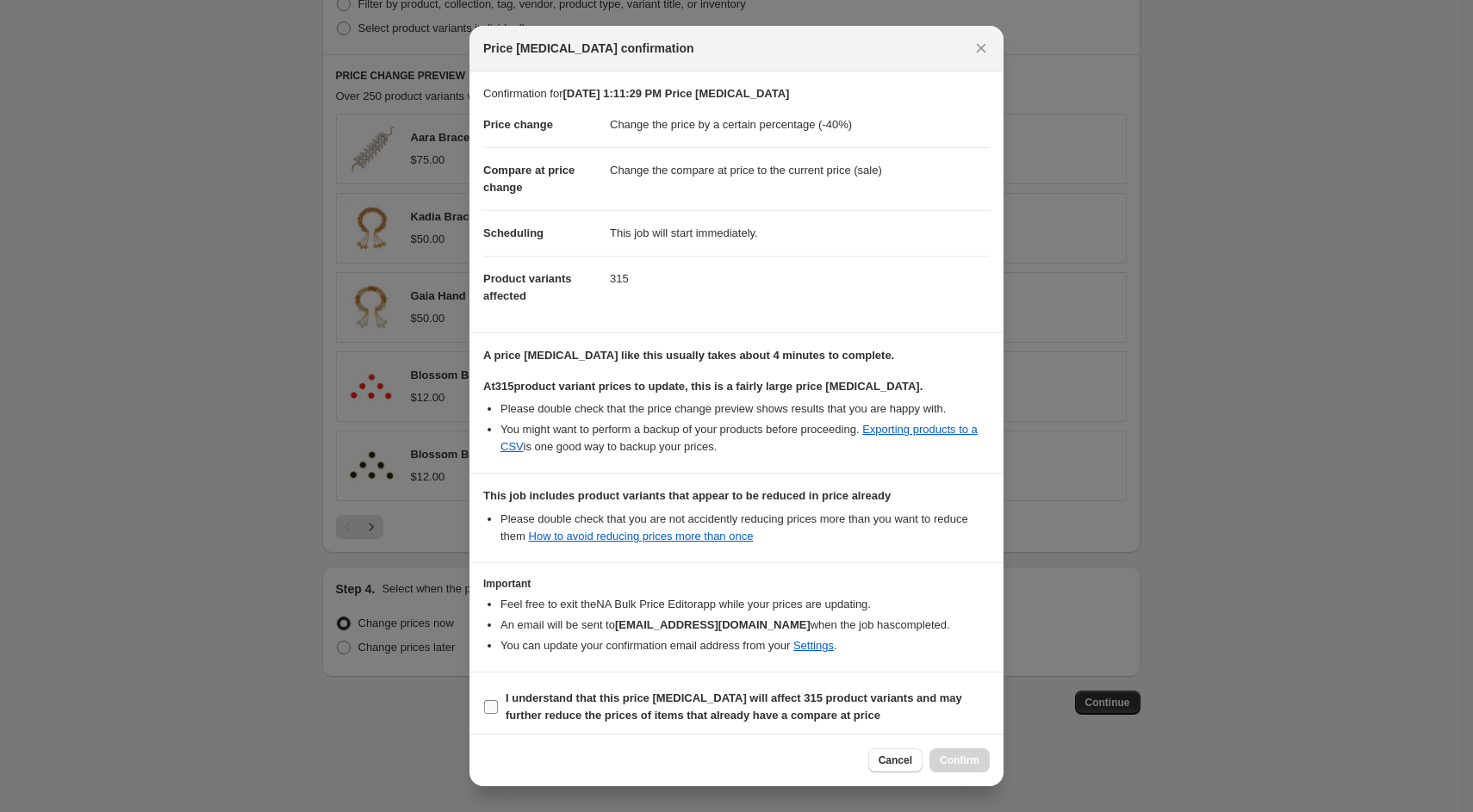 This screenshot has width=1473, height=812. Describe the element at coordinates (745, 625) in the screenshot. I see `li: An email will be sent to when the job has completed .` at that location.